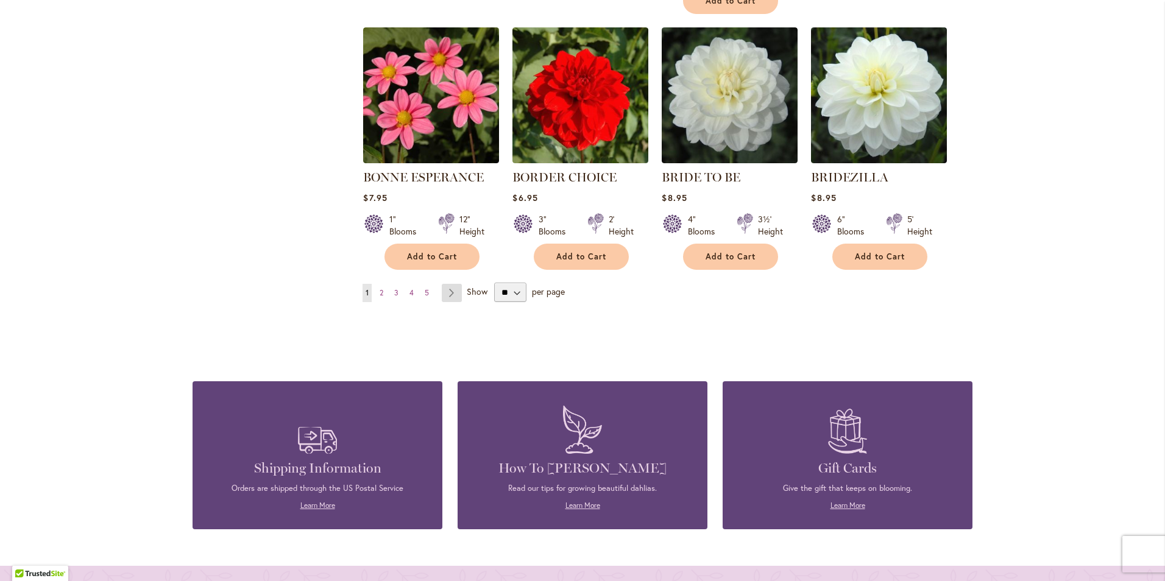  I want to click on div: 4" Blooms, so click(705, 225).